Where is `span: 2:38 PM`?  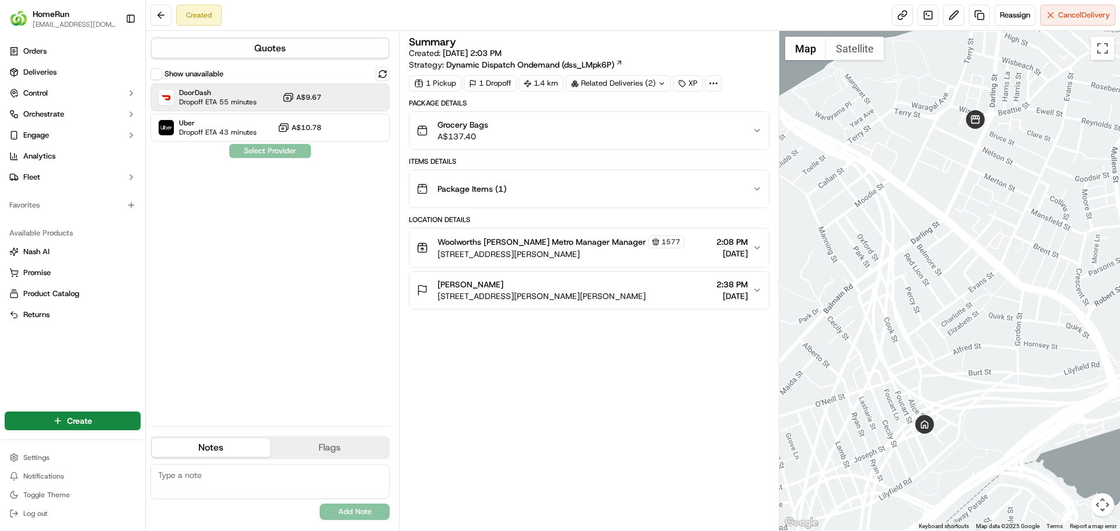
span: 2:38 PM is located at coordinates (732, 285).